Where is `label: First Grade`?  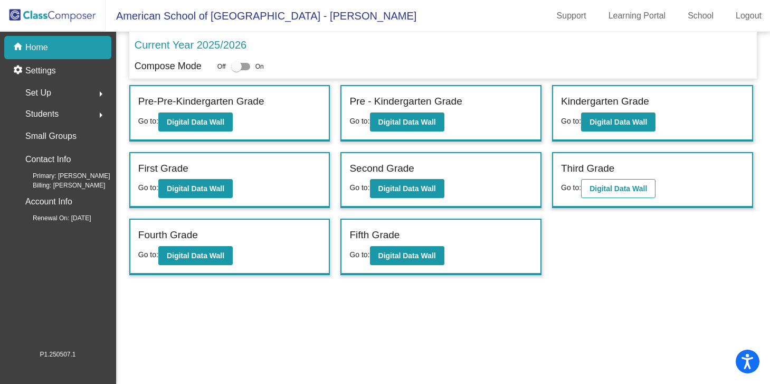
label: First Grade is located at coordinates (163, 168).